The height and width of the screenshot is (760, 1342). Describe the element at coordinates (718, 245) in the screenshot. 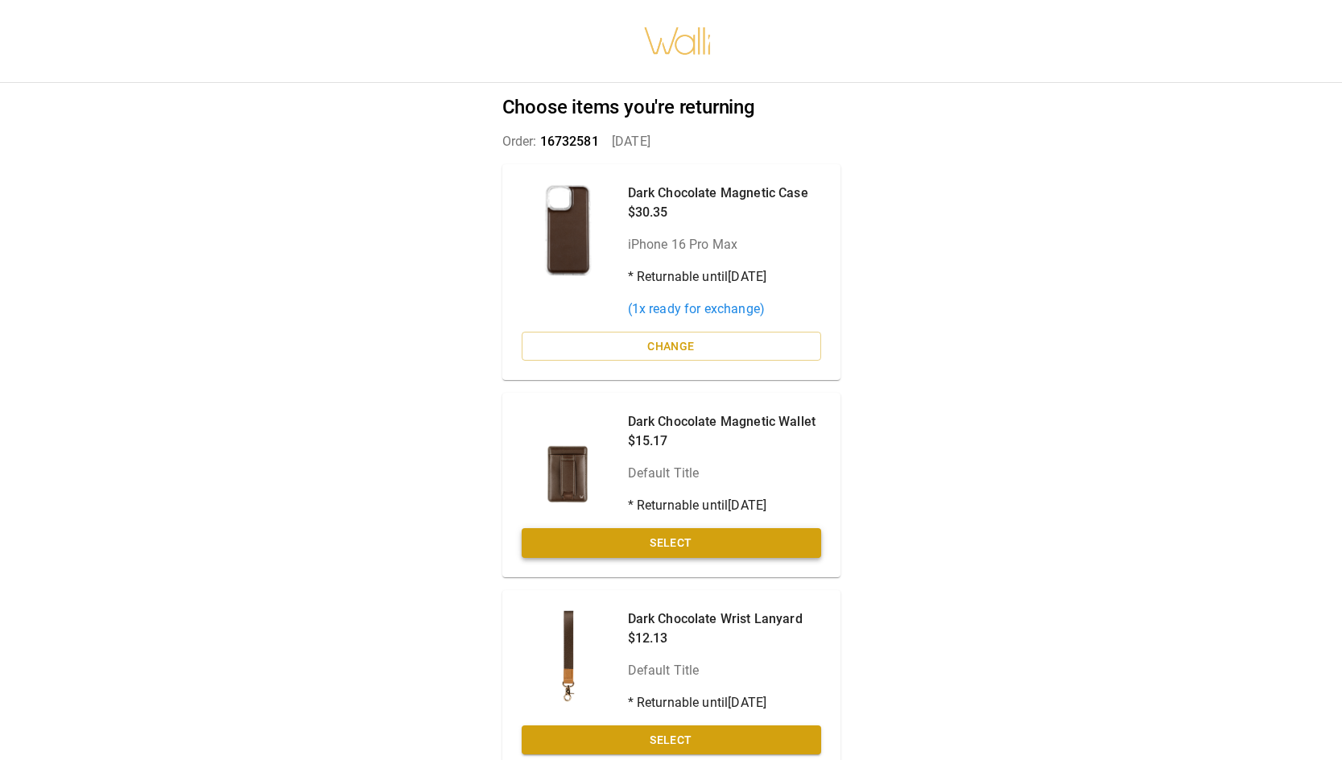

I see `p: iPhone 16 Pro Max` at that location.